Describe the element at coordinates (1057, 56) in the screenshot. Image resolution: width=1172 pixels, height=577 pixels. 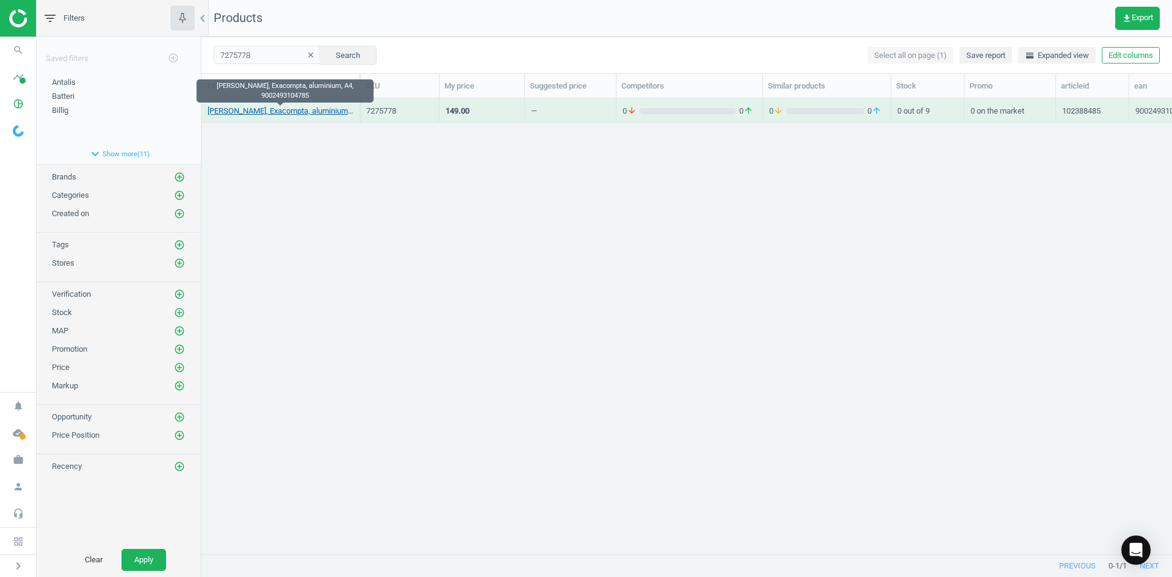
I see `span: Expanded view` at that location.